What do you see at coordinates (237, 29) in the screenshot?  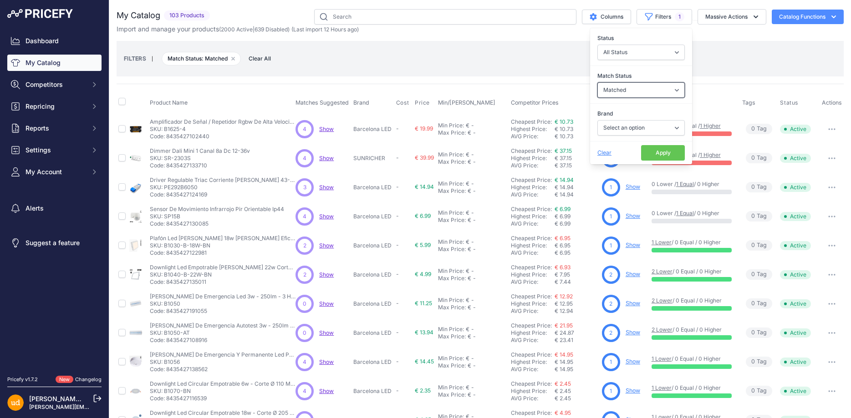 I see `a: 2000 Active` at bounding box center [237, 29].